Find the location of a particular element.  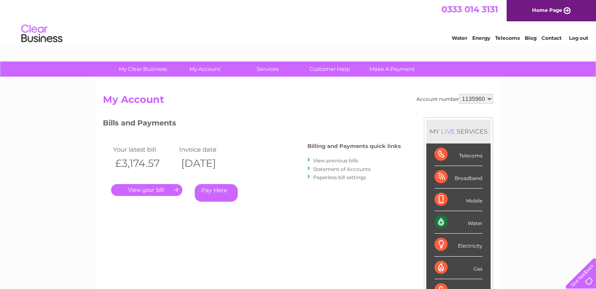

h4: Billing and Payments quick links is located at coordinates (354, 146).